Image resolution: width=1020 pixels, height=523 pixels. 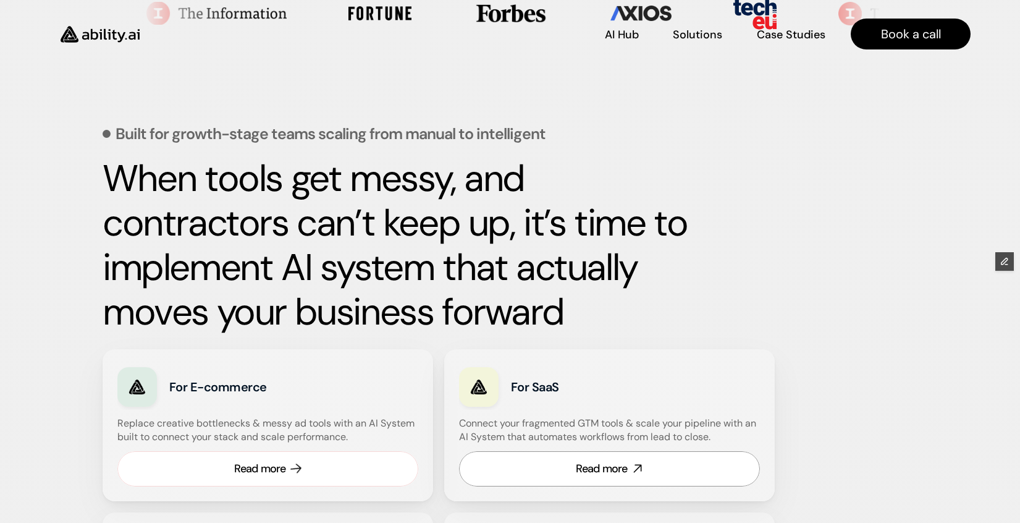 What do you see at coordinates (253, 387) in the screenshot?
I see `h3: For E-commerce` at bounding box center [253, 387].